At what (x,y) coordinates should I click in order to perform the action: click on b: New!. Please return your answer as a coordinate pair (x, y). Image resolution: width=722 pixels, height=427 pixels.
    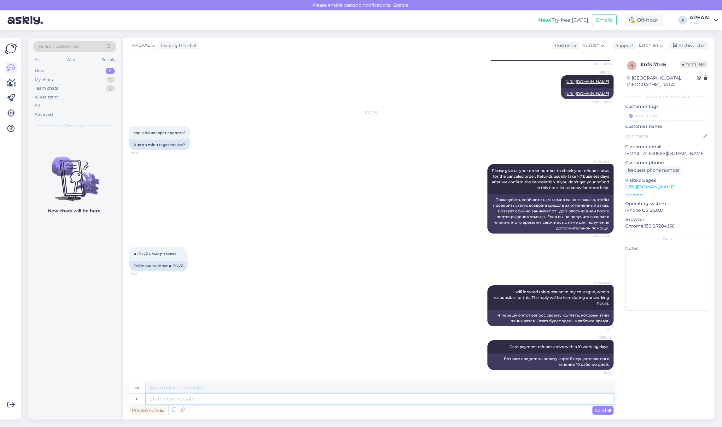
    Looking at the image, I should click on (545, 20).